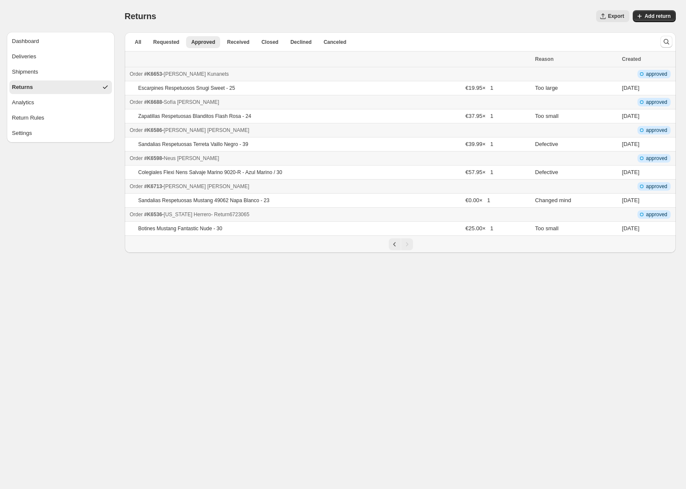 The image size is (686, 489). Describe the element at coordinates (630, 116) in the screenshot. I see `time: Tuesday, August 26, 2025 at 10:54:58 PM` at that location.